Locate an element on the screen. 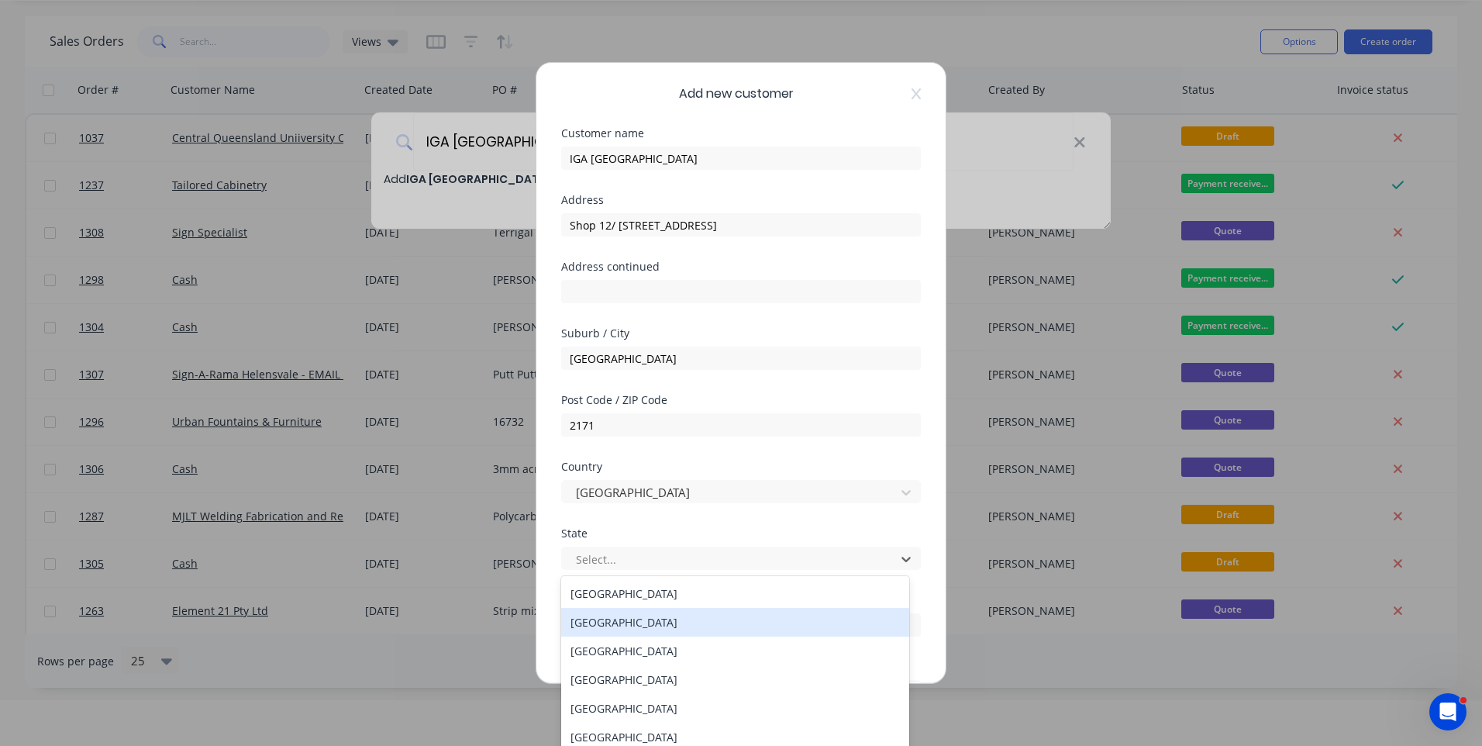  div: Suburb / City is located at coordinates (741, 333).